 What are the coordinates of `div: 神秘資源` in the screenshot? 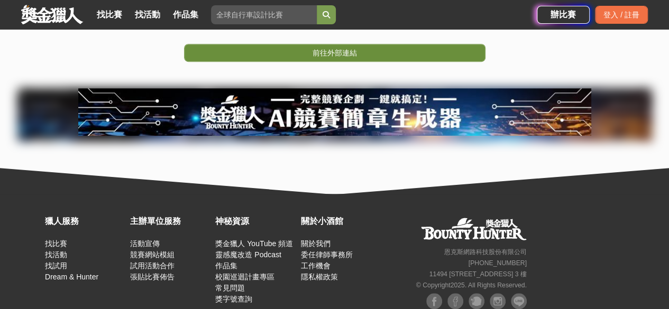 It's located at (255, 222).